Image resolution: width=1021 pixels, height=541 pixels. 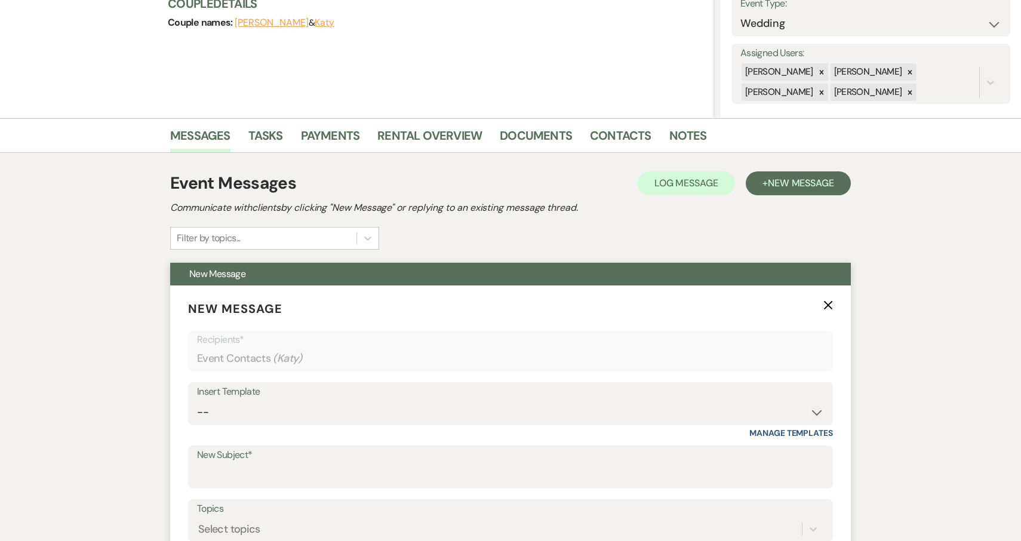 I want to click on div: Event Contacts, so click(x=511, y=358).